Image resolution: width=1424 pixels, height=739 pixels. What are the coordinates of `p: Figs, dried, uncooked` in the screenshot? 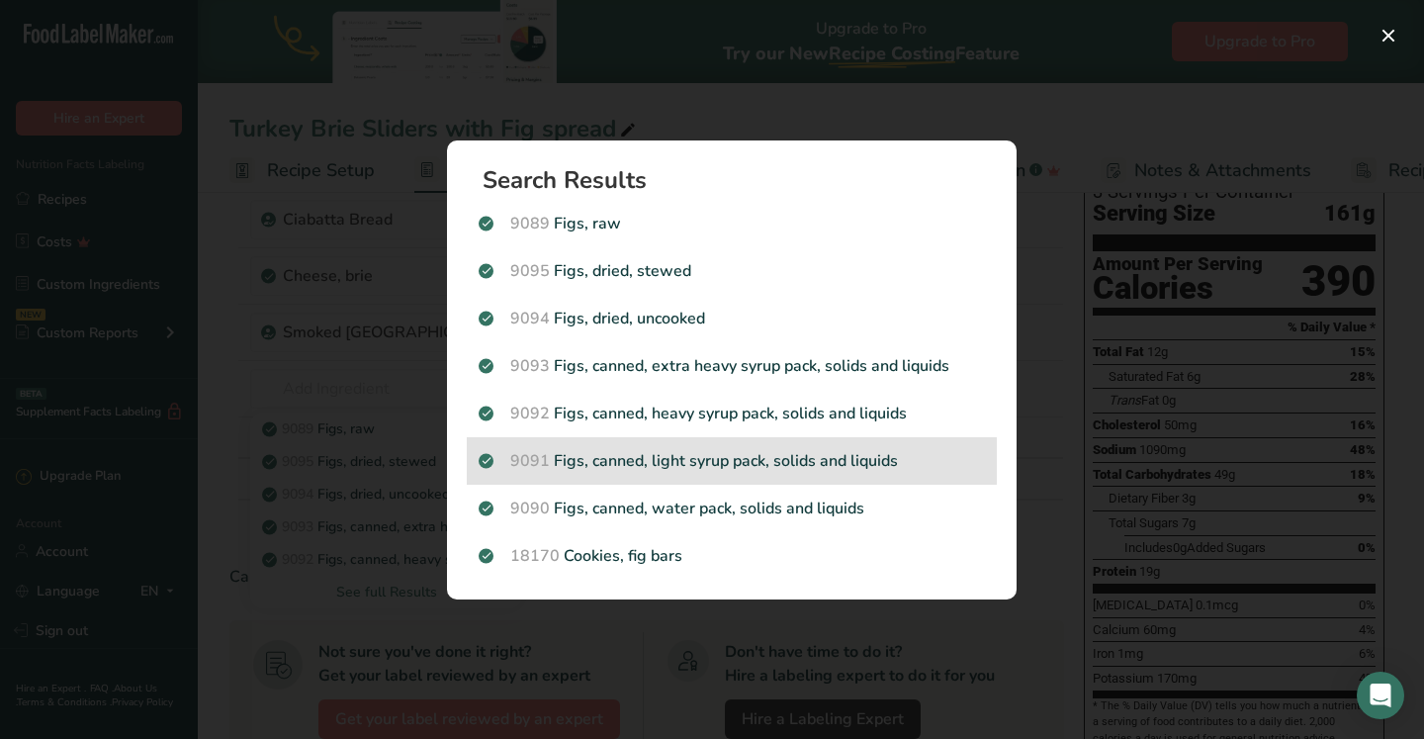 It's located at (732, 318).